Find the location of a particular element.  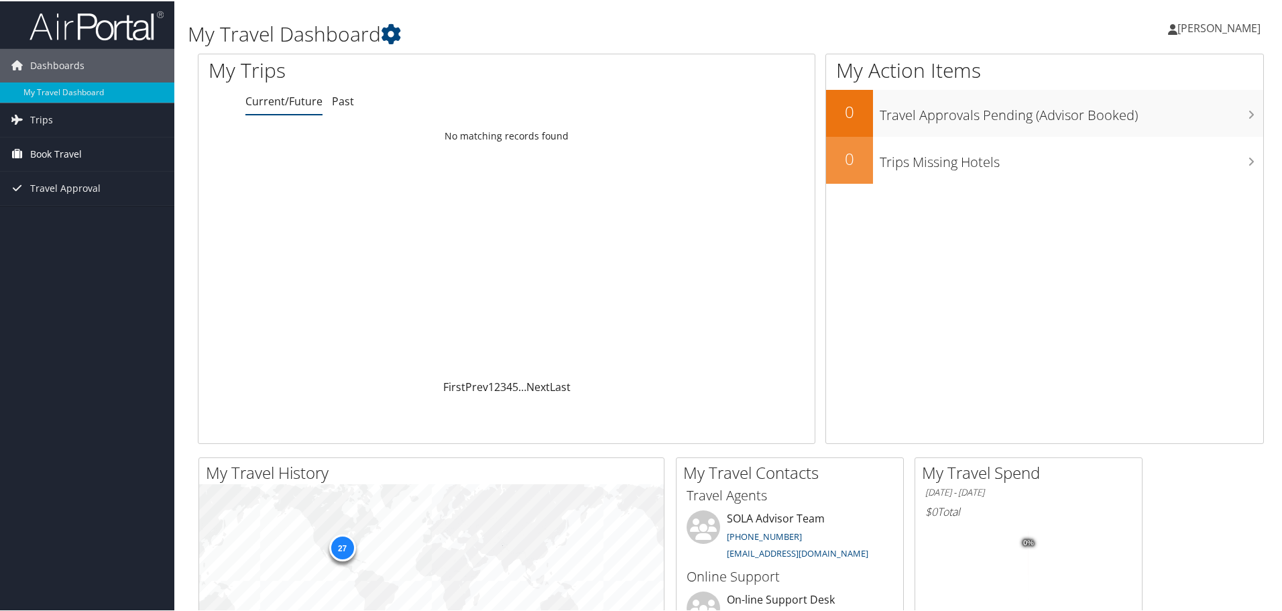

a: 5 is located at coordinates (515, 386).